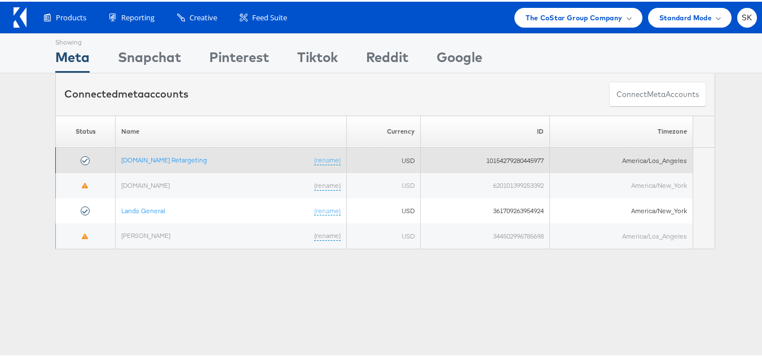 This screenshot has height=357, width=762. What do you see at coordinates (485, 234) in the screenshot?
I see `td: 344502996785698` at bounding box center [485, 234].